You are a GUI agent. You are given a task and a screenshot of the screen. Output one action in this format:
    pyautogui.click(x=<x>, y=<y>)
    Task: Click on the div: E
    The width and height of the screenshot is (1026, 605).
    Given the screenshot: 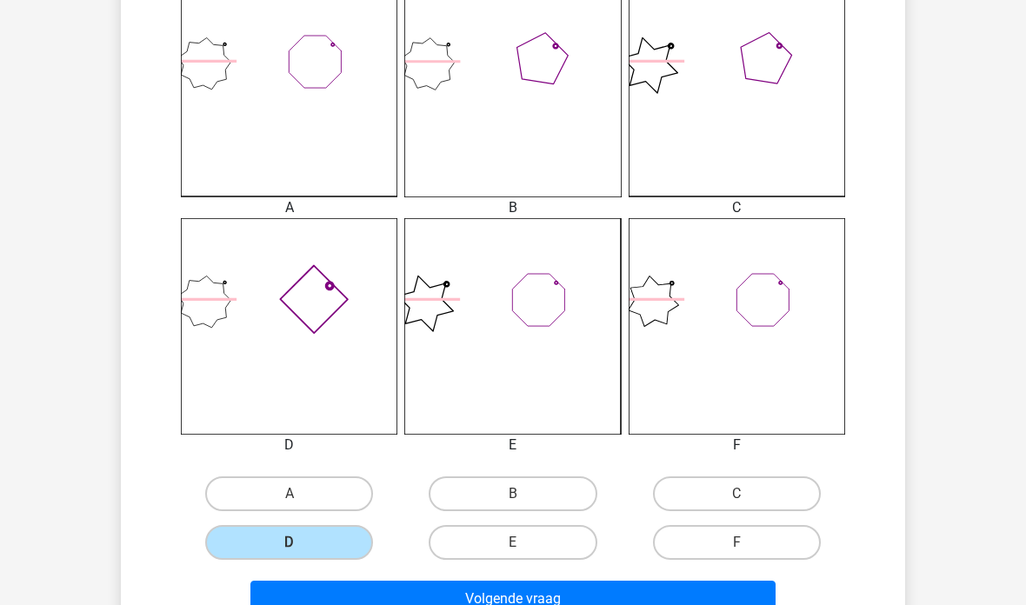 What is the action you would take?
    pyautogui.click(x=512, y=445)
    